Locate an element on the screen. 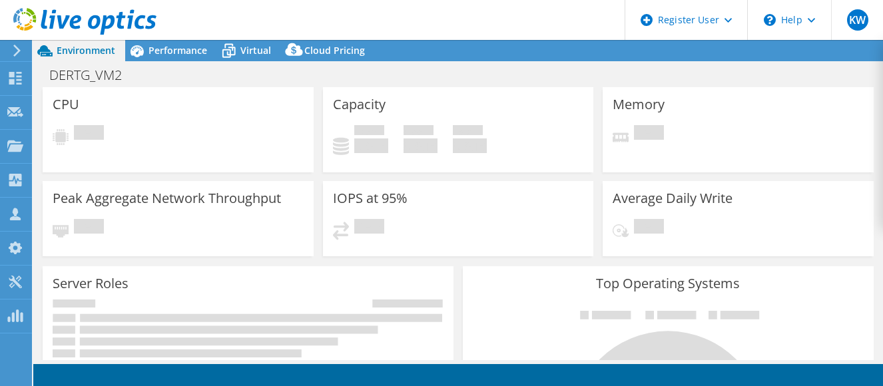 This screenshot has width=883, height=386. span: Used is located at coordinates (369, 132).